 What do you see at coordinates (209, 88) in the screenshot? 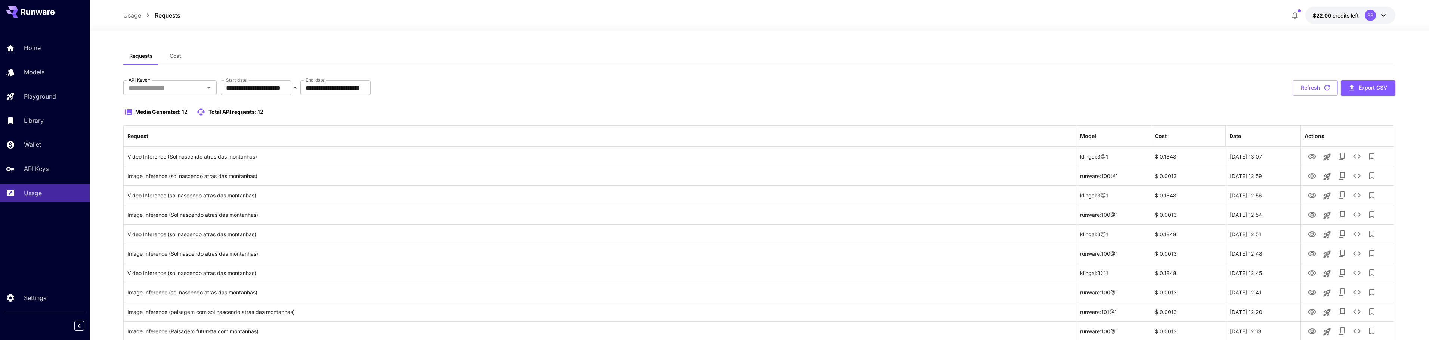
I see `button: Open` at bounding box center [209, 88].